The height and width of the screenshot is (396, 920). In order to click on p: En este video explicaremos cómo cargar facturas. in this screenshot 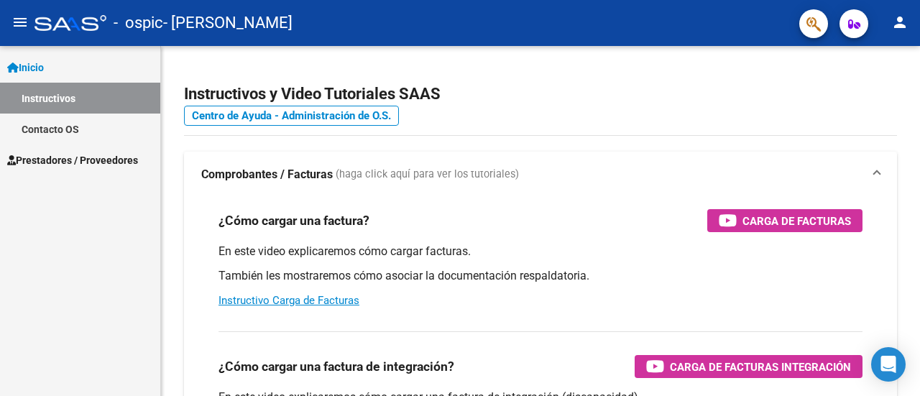, I will do `click(541, 252)`.